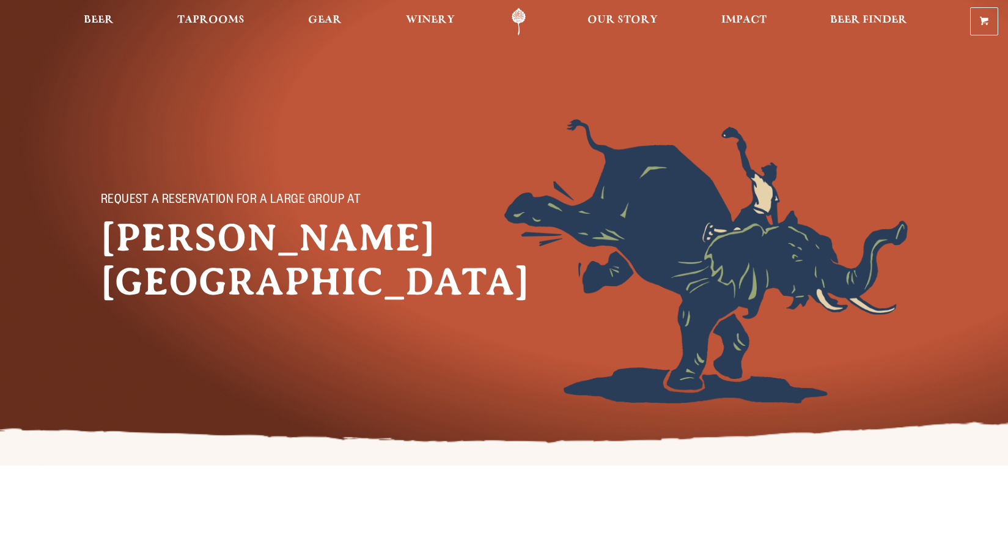 The image size is (1008, 547). I want to click on a: Beer Finder, so click(868, 21).